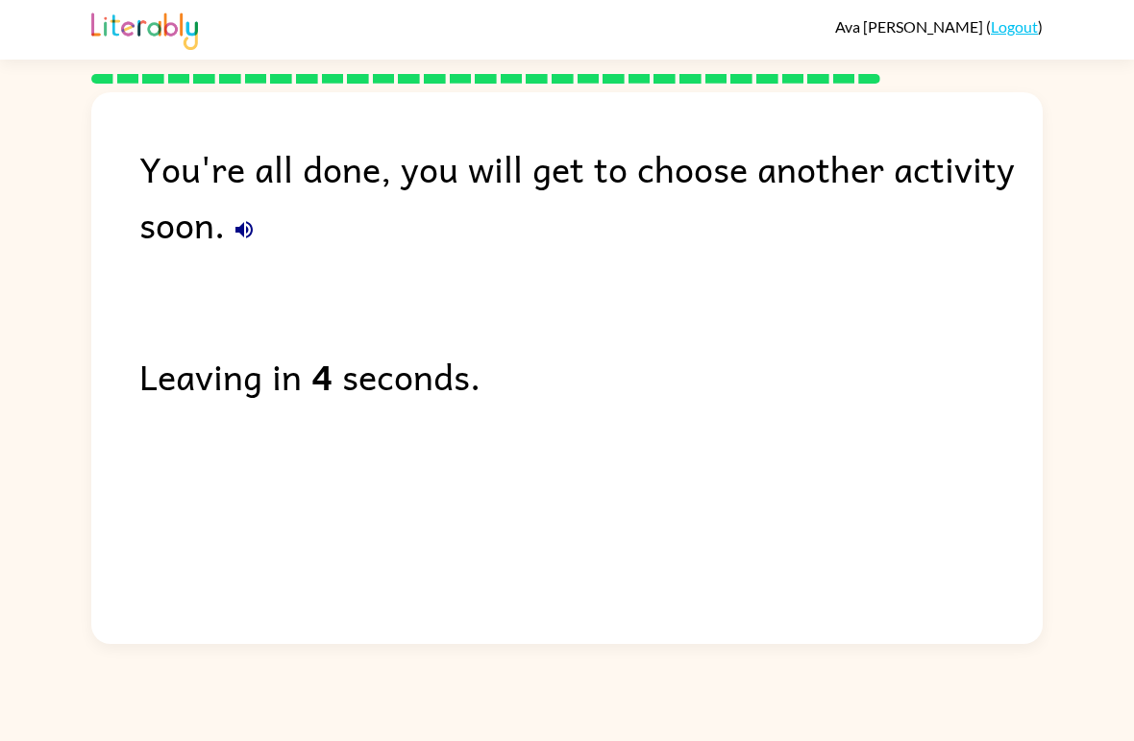  I want to click on div: You're all done, you will get to choose another activity soon., so click(591, 196).